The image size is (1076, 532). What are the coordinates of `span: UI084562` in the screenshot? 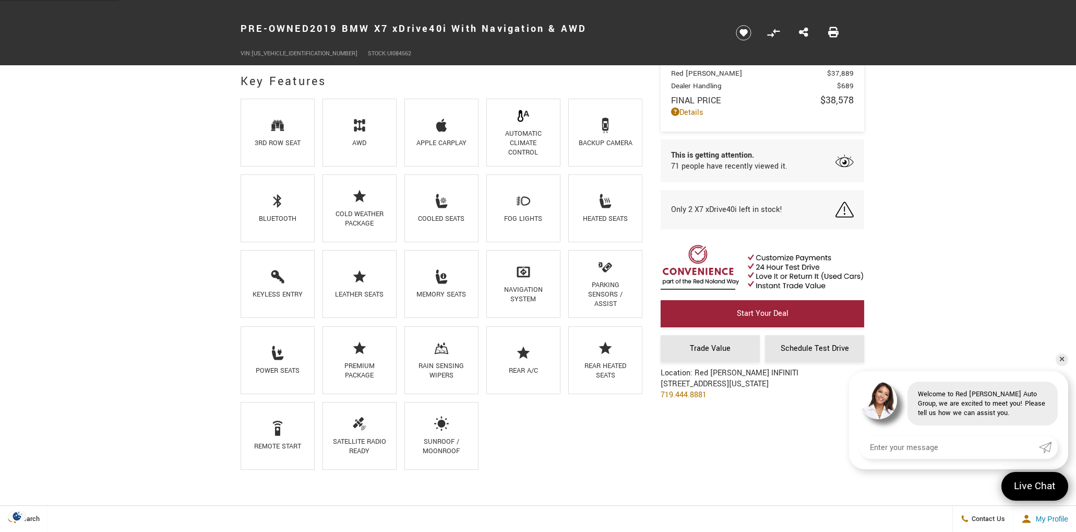 It's located at (399, 53).